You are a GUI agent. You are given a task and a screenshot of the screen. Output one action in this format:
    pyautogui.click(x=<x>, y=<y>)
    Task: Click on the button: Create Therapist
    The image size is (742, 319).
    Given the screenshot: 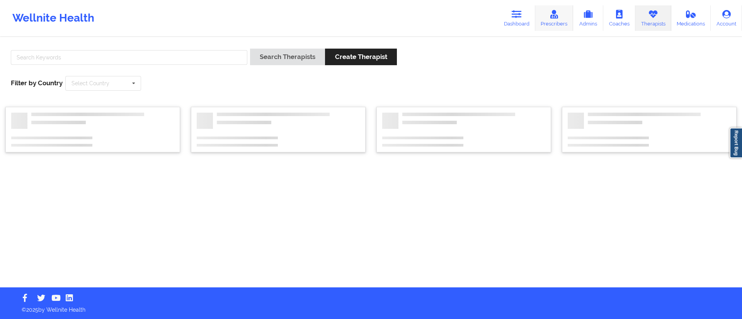 What is the action you would take?
    pyautogui.click(x=360, y=57)
    